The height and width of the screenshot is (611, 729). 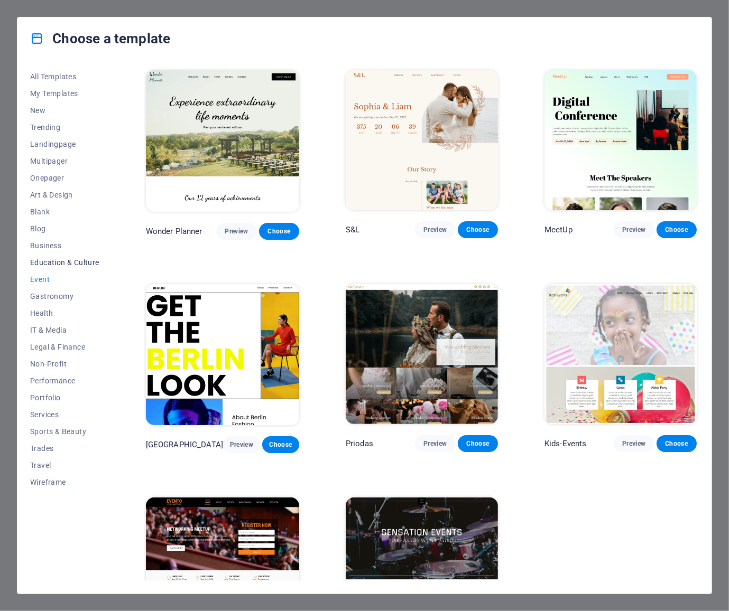 I want to click on button: Travel, so click(x=64, y=465).